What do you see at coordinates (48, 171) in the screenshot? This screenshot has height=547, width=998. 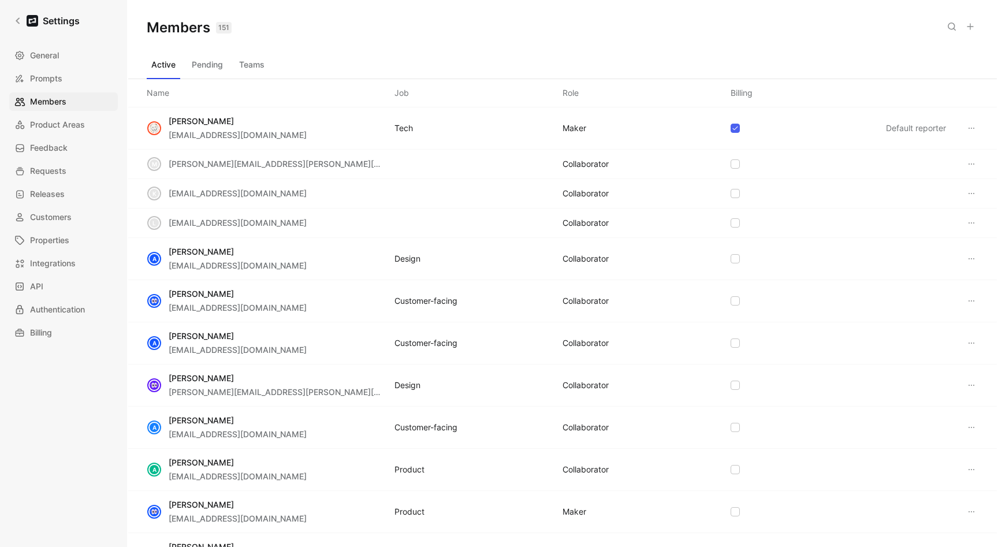 I see `span: Requests` at bounding box center [48, 171].